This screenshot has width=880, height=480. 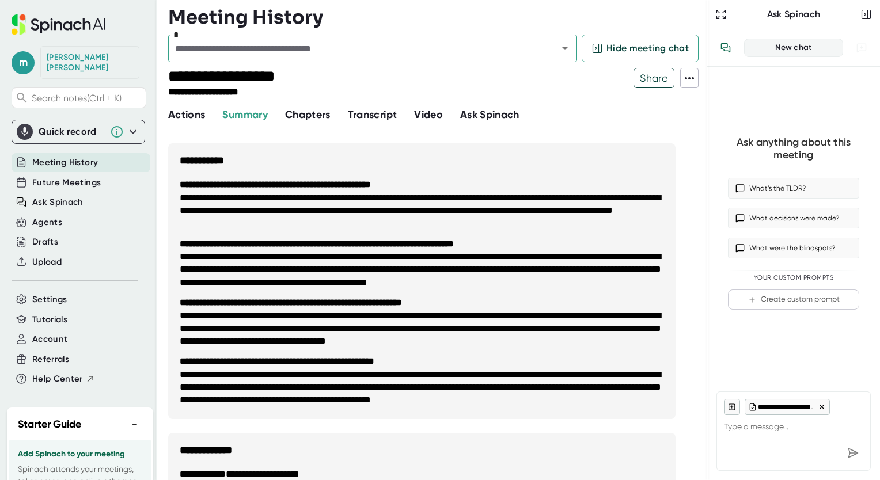 What do you see at coordinates (23, 63) in the screenshot?
I see `span: m` at bounding box center [23, 63].